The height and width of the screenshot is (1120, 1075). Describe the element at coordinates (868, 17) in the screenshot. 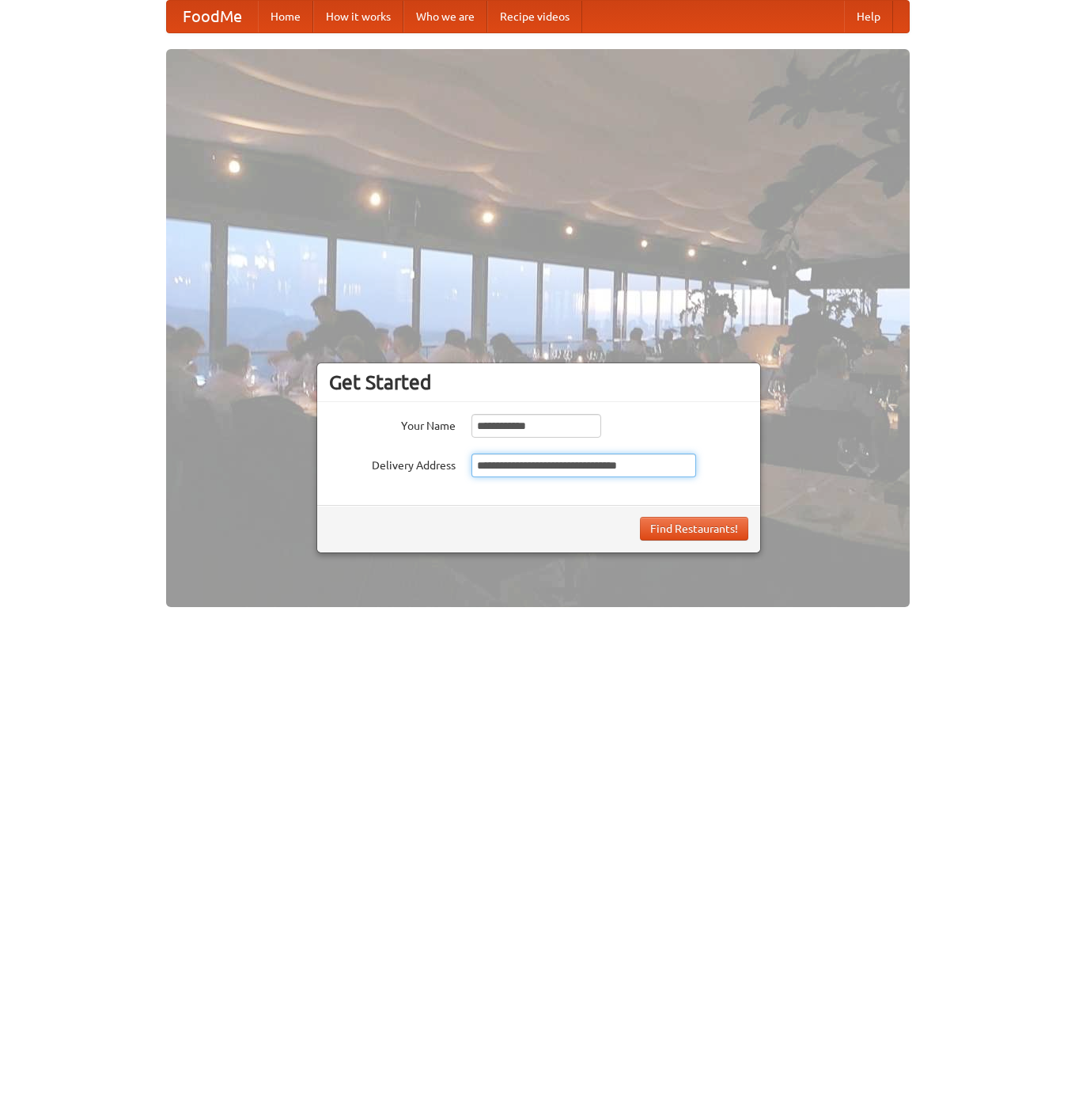

I see `a: Help` at that location.